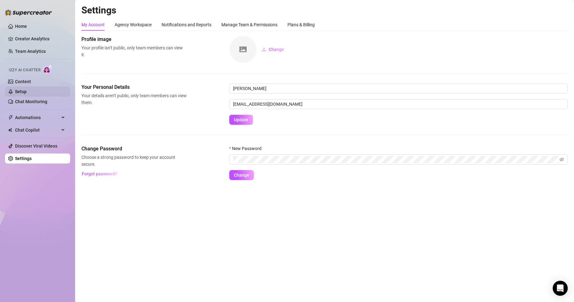 The height and width of the screenshot is (302, 574). Describe the element at coordinates (264, 49) in the screenshot. I see `span: upload` at that location.